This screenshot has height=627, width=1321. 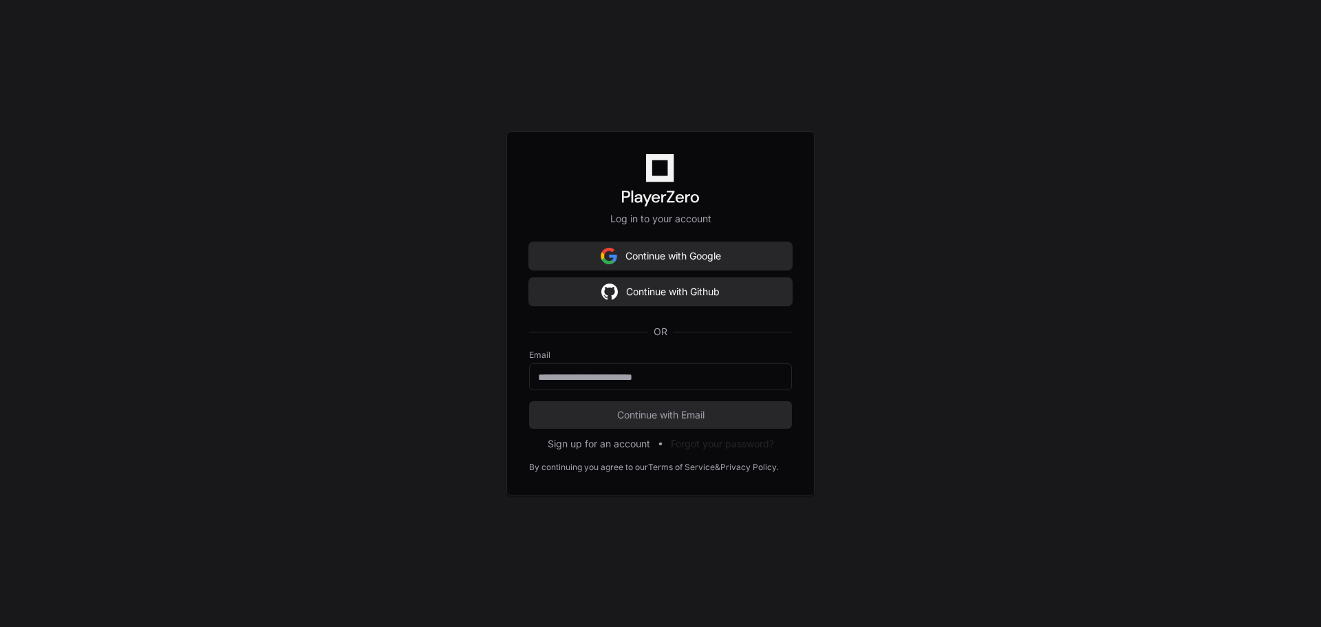 What do you see at coordinates (598, 444) in the screenshot?
I see `button: Sign up for an account` at bounding box center [598, 444].